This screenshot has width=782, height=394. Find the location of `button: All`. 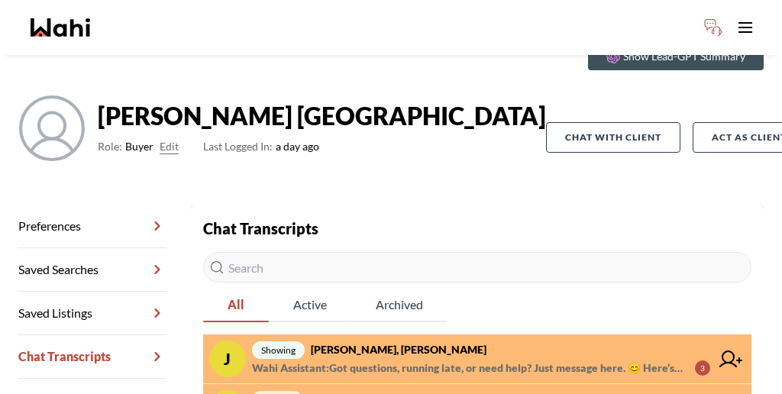

button: All is located at coordinates (236, 306).